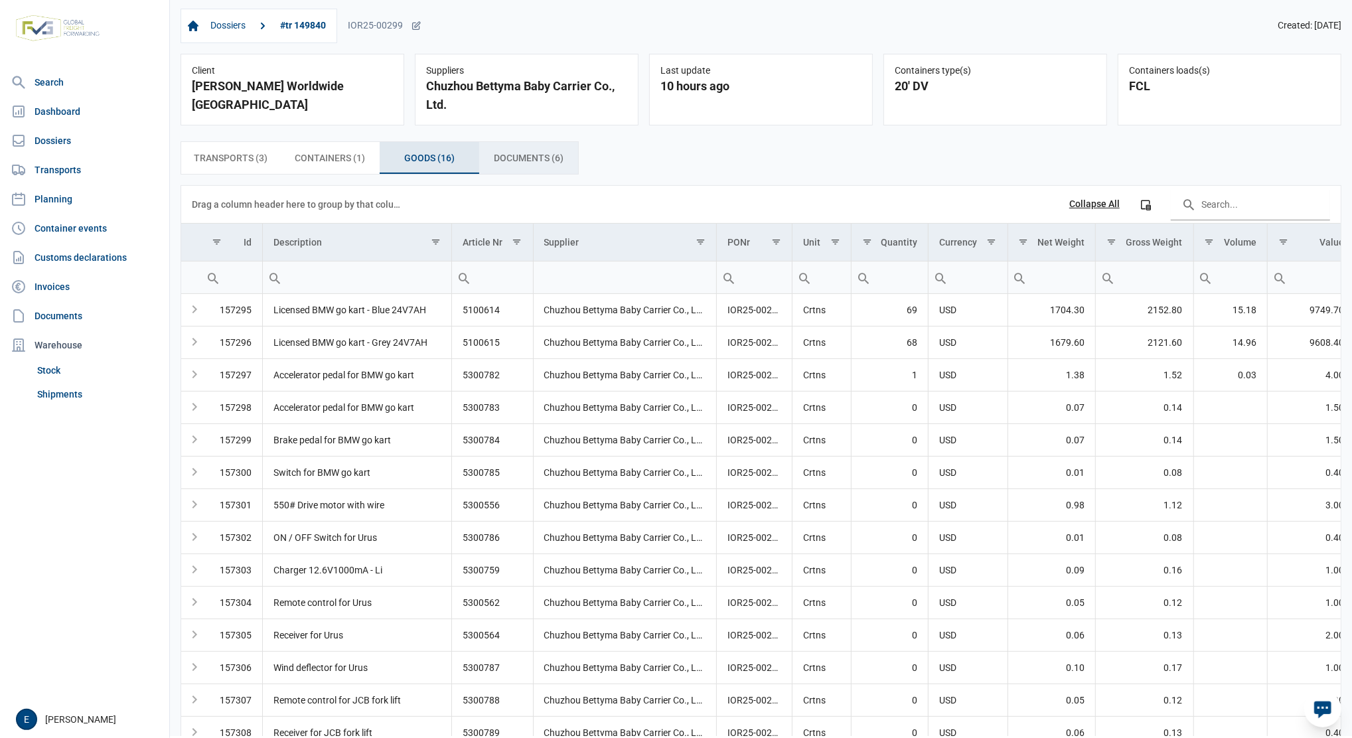  I want to click on td: 157303, so click(232, 569).